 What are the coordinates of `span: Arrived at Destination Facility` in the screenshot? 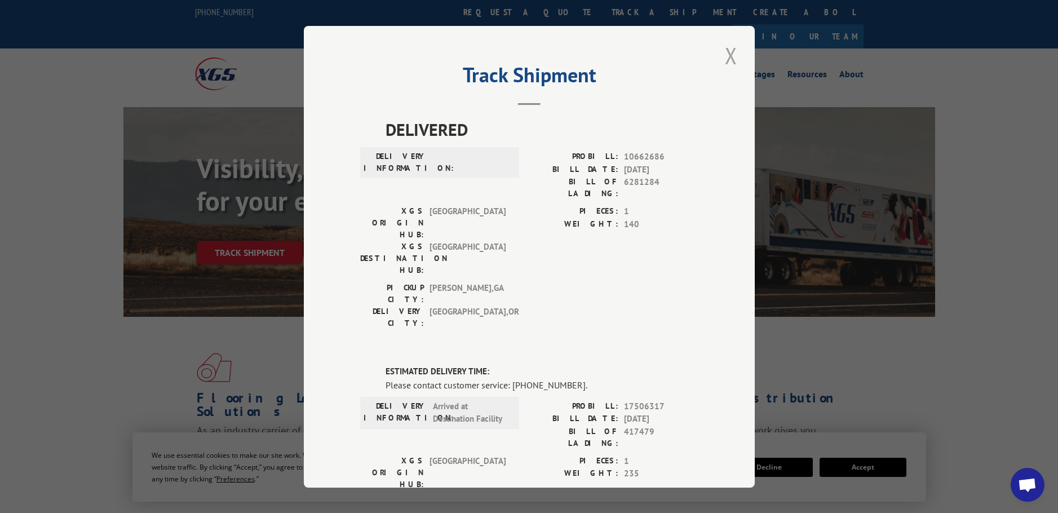 It's located at (471, 412).